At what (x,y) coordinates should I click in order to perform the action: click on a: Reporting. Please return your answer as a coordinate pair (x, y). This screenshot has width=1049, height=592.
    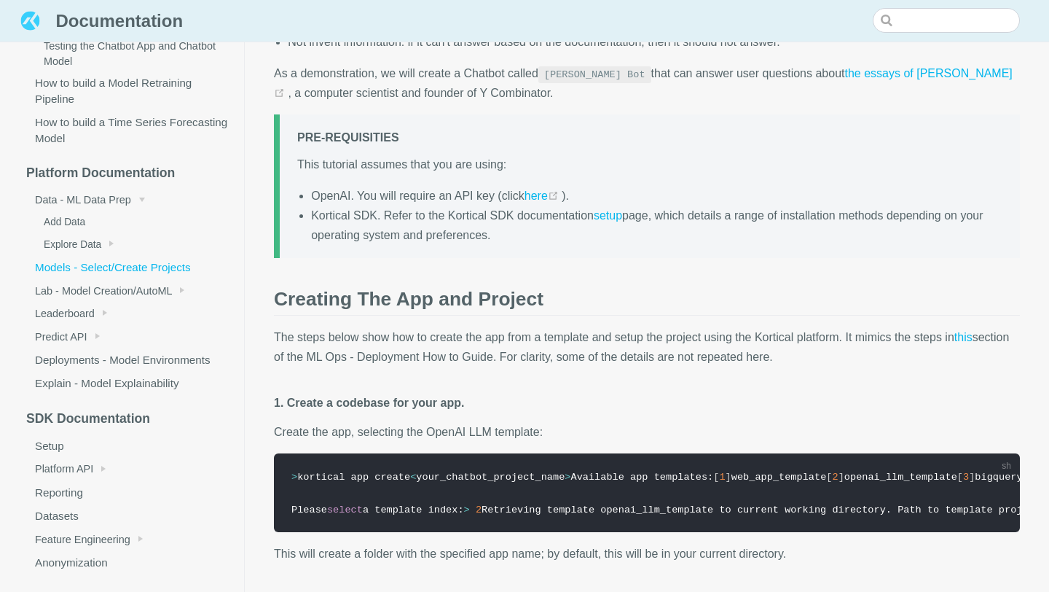
    Looking at the image, I should click on (126, 492).